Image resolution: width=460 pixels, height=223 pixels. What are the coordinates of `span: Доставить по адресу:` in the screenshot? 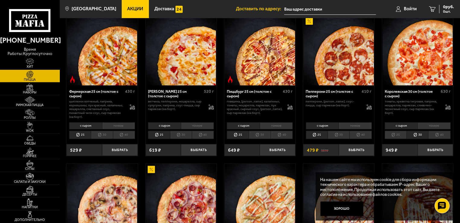 It's located at (260, 9).